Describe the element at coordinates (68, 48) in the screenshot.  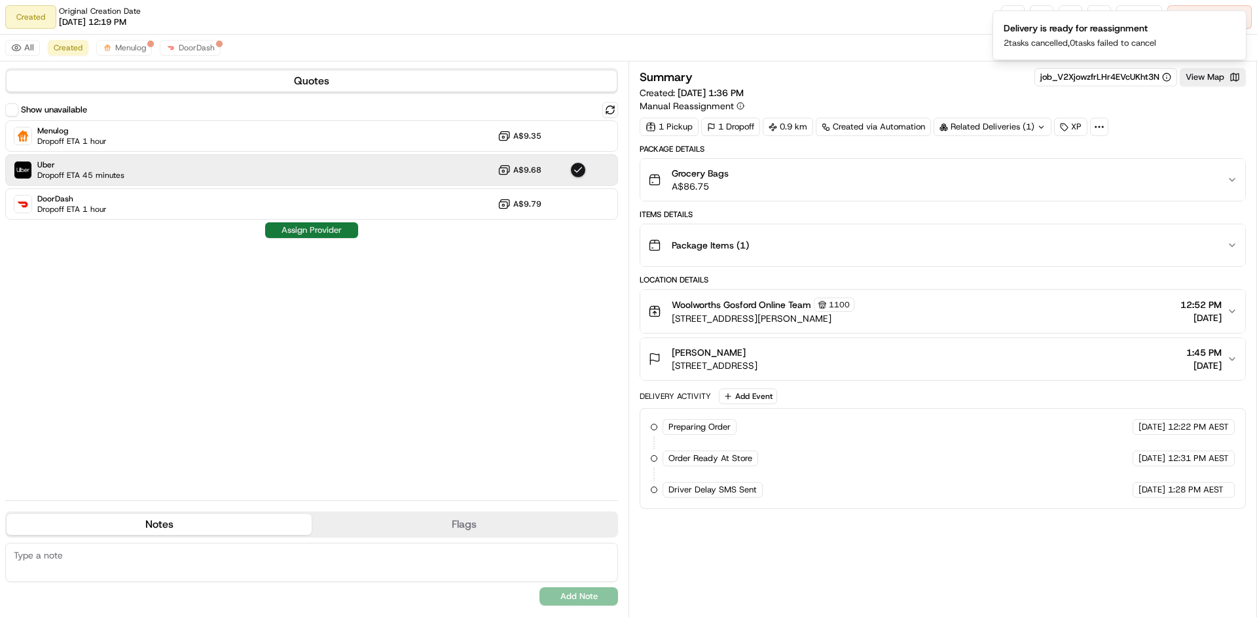
I see `span: Created` at that location.